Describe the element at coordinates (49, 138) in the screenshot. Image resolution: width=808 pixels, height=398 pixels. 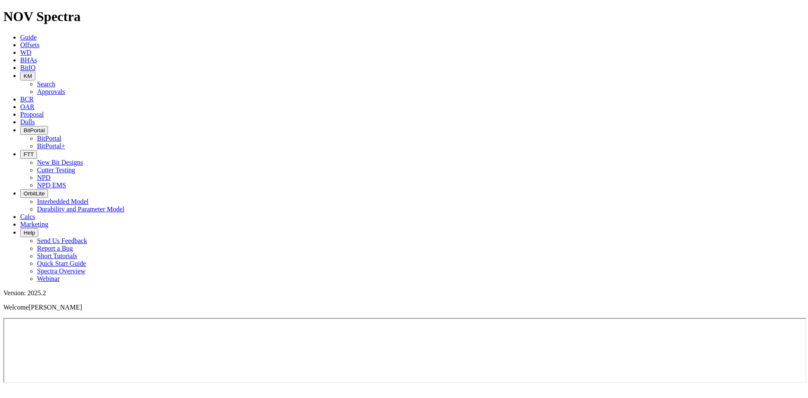
I see `a: BitPortal` at that location.